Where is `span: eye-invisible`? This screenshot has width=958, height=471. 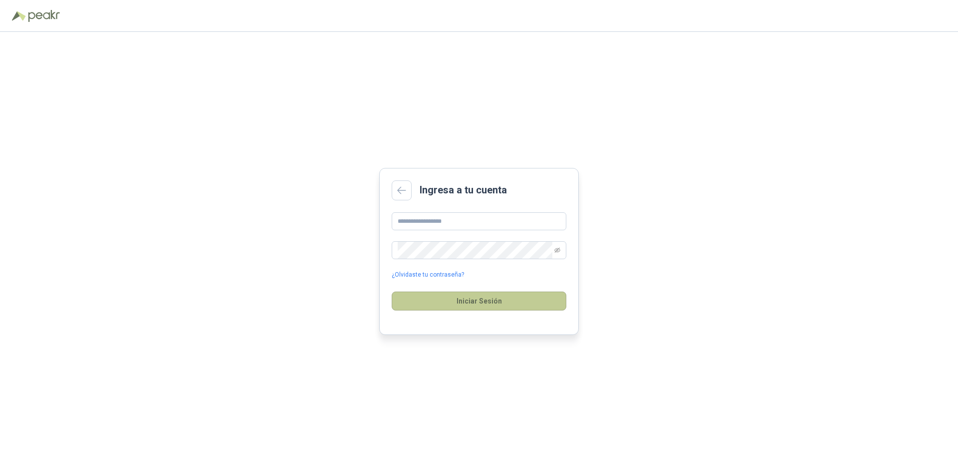
span: eye-invisible is located at coordinates (557, 250).